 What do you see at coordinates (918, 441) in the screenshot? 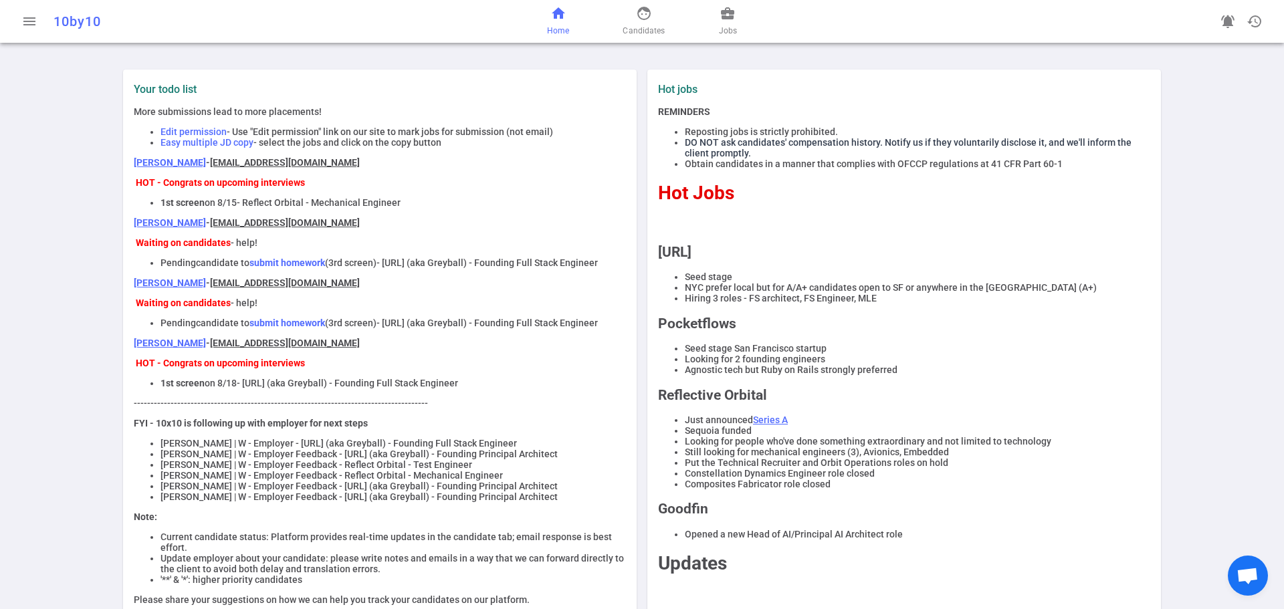
I see `li: Looking for people who've done something extraordinary and not limited to technology` at bounding box center [918, 441].